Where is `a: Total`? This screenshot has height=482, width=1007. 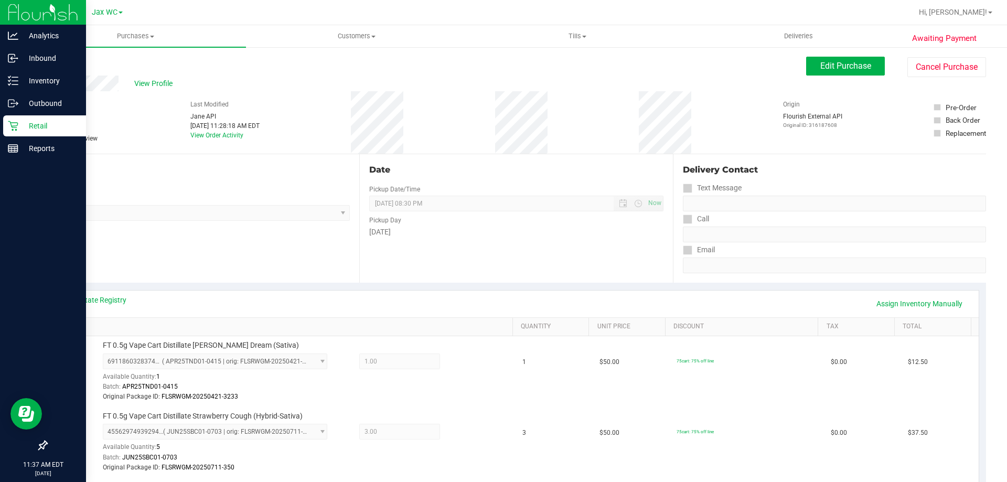
a: Total is located at coordinates (934, 327).